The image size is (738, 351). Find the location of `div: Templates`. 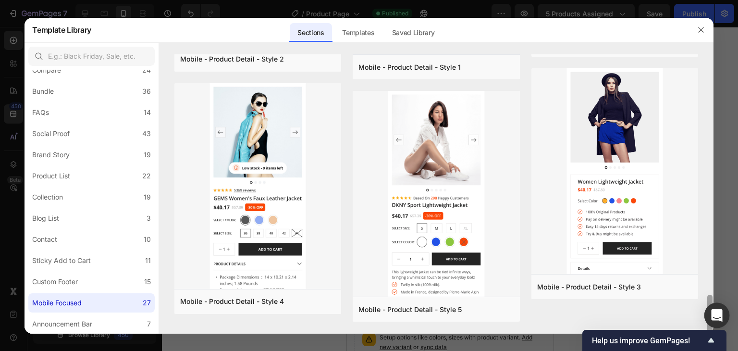

div: Templates is located at coordinates (358, 33).